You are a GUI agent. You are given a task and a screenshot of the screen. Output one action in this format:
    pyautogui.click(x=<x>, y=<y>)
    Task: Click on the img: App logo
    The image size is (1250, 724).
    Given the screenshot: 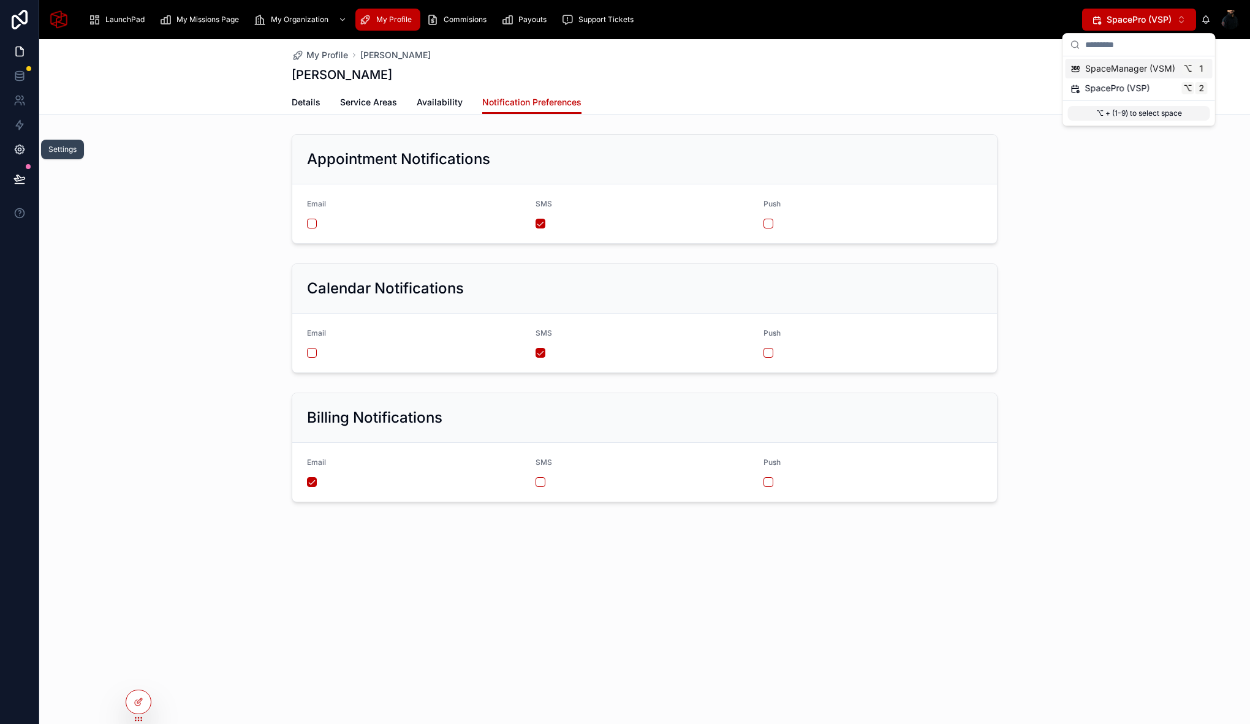 What is the action you would take?
    pyautogui.click(x=59, y=20)
    